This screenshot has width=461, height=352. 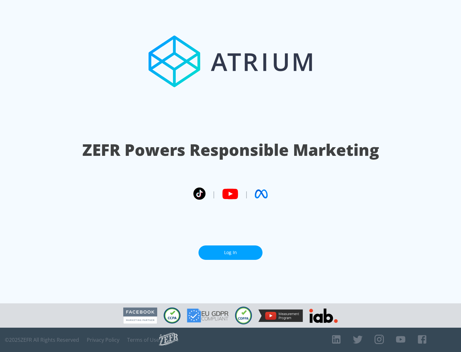 I want to click on img: YouTube Measurement Program, so click(x=280, y=315).